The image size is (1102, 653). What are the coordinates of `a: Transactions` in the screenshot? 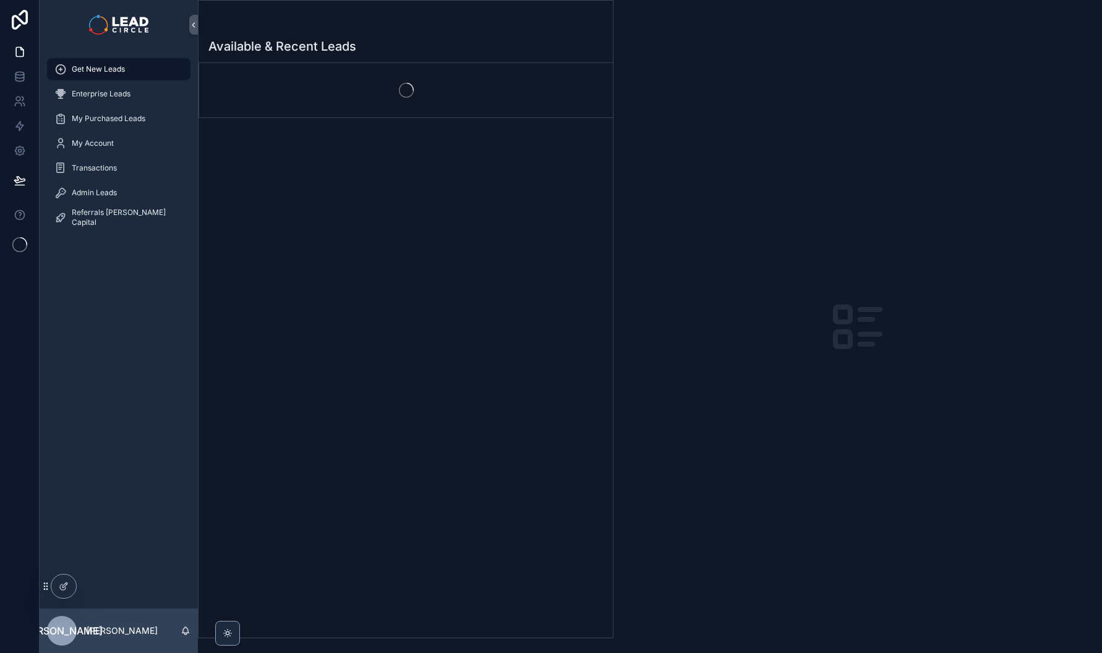 It's located at (119, 168).